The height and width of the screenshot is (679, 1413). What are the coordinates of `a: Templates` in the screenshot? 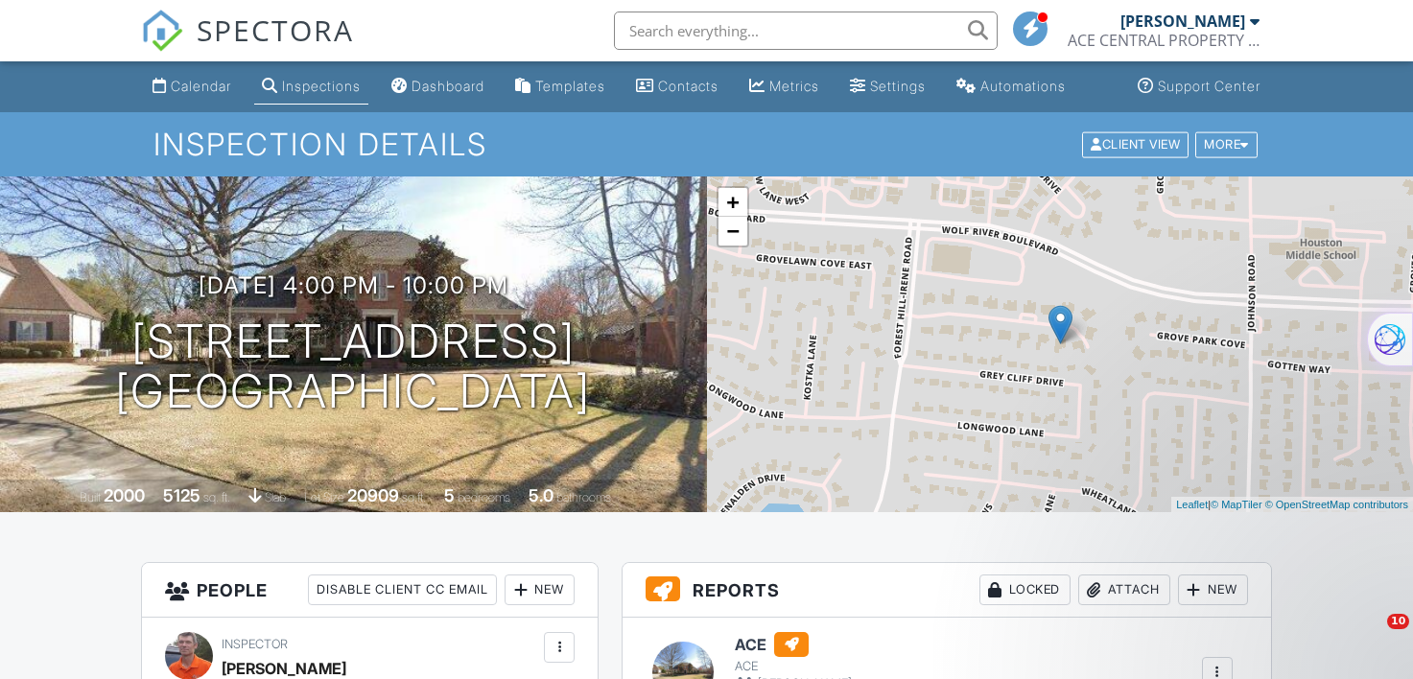 It's located at (560, 86).